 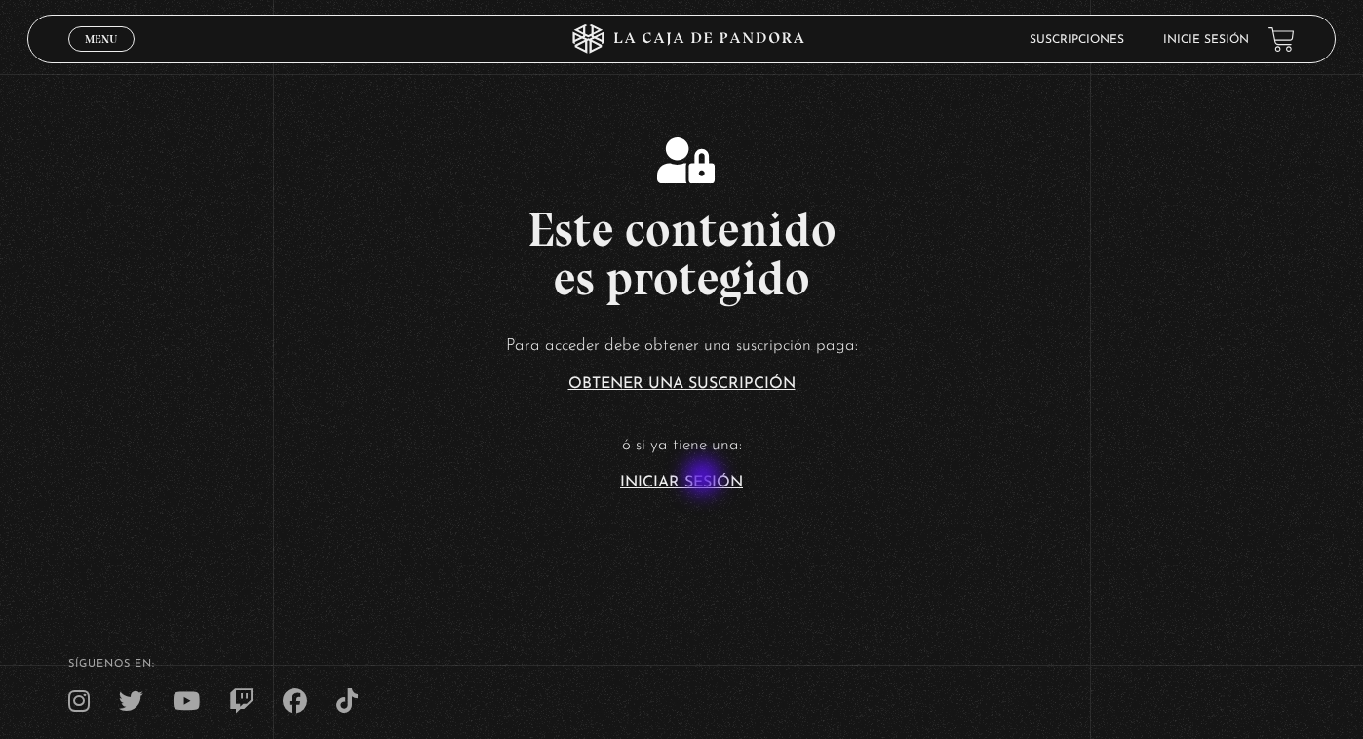 I want to click on a: Iniciar Sesión, so click(x=682, y=483).